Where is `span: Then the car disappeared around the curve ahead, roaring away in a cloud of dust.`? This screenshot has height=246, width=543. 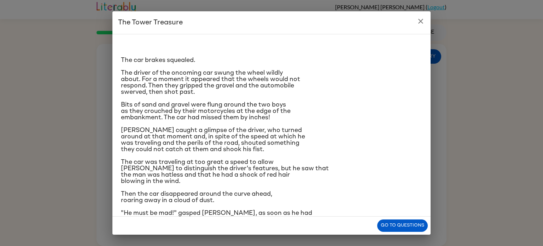
span: Then the car disappeared around the curve ahead, roaring away in a cloud of dust. is located at coordinates (197, 197).